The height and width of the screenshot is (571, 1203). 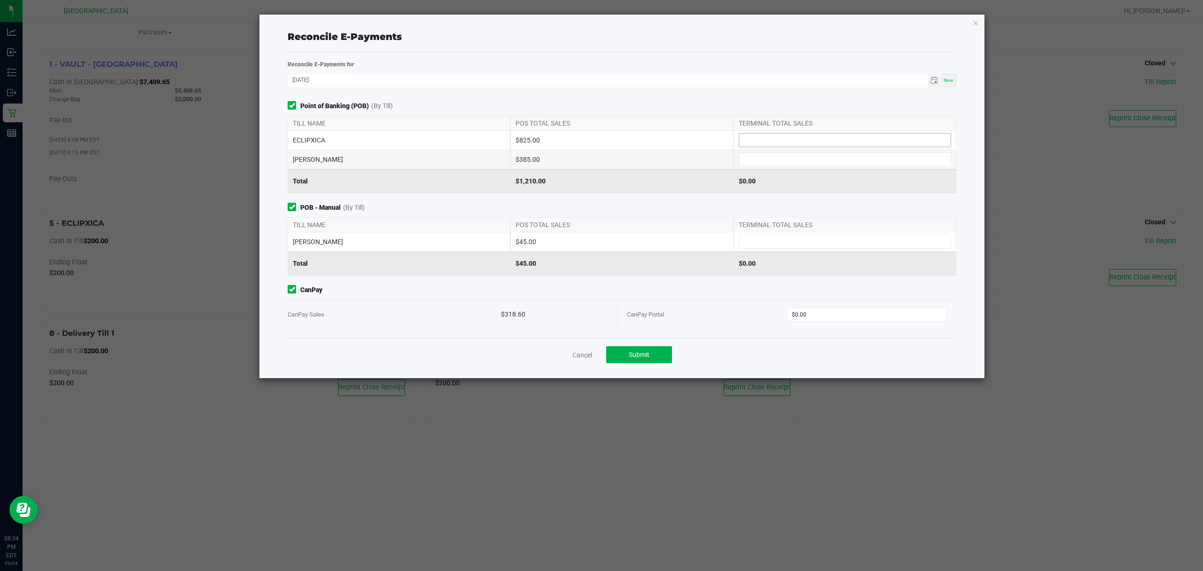 What do you see at coordinates (639, 354) in the screenshot?
I see `span: Submit` at bounding box center [639, 354].